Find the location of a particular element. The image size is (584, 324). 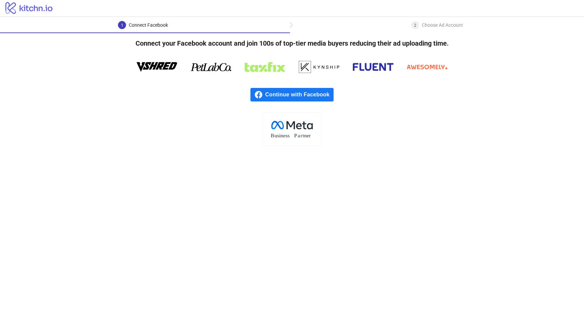

tspan: a is located at coordinates (299, 135).